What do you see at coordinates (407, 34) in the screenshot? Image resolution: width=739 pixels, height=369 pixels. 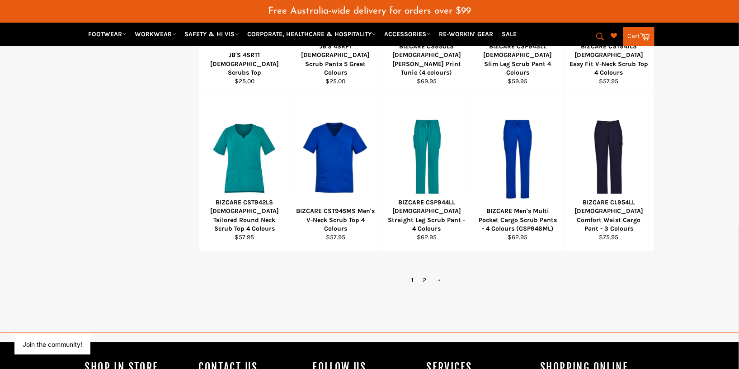 I see `a: ACCESSORIES` at bounding box center [407, 34].